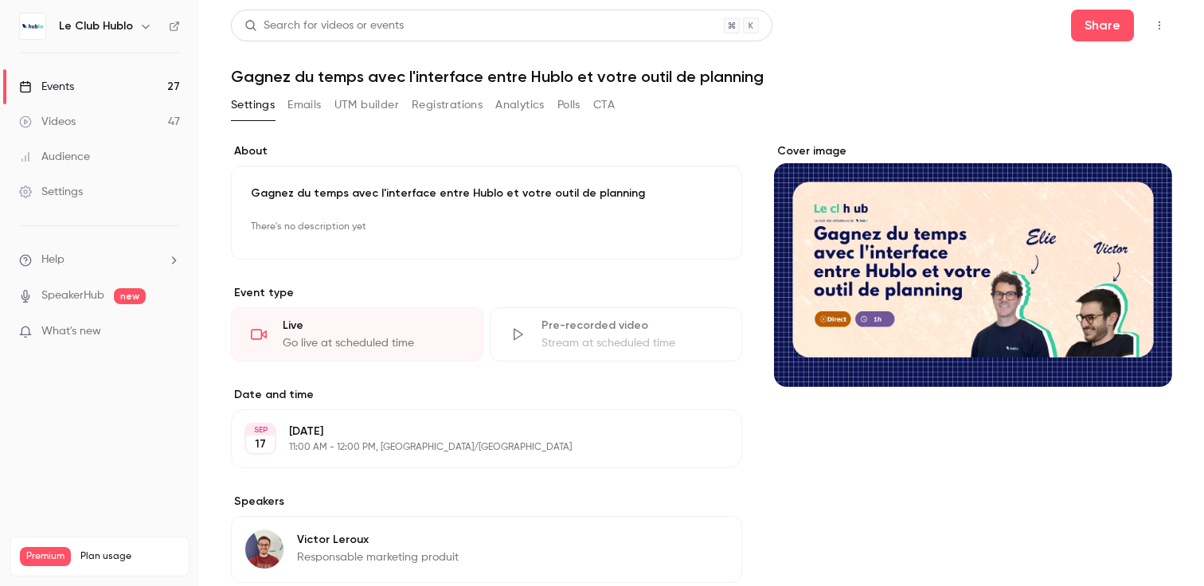 This screenshot has height=586, width=1204. I want to click on div: Events, so click(46, 87).